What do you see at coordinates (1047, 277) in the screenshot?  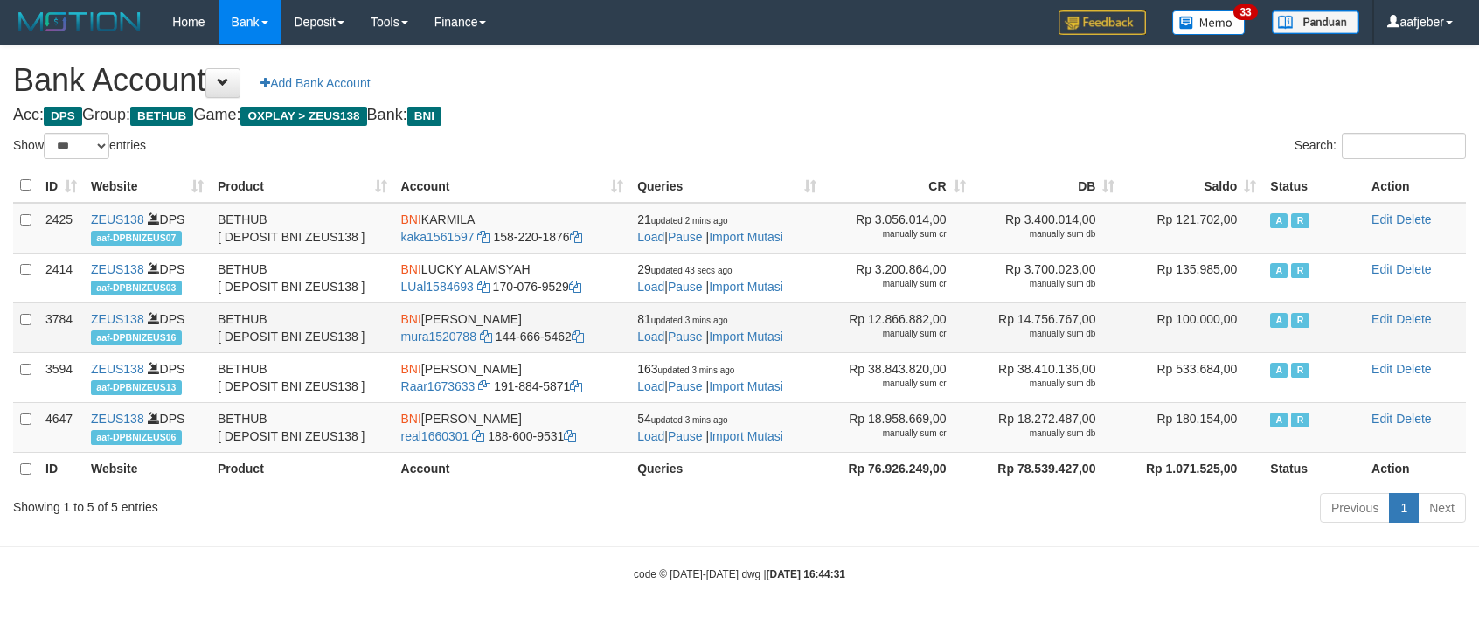 I see `td: Rp 3.700.023,00` at bounding box center [1047, 277].